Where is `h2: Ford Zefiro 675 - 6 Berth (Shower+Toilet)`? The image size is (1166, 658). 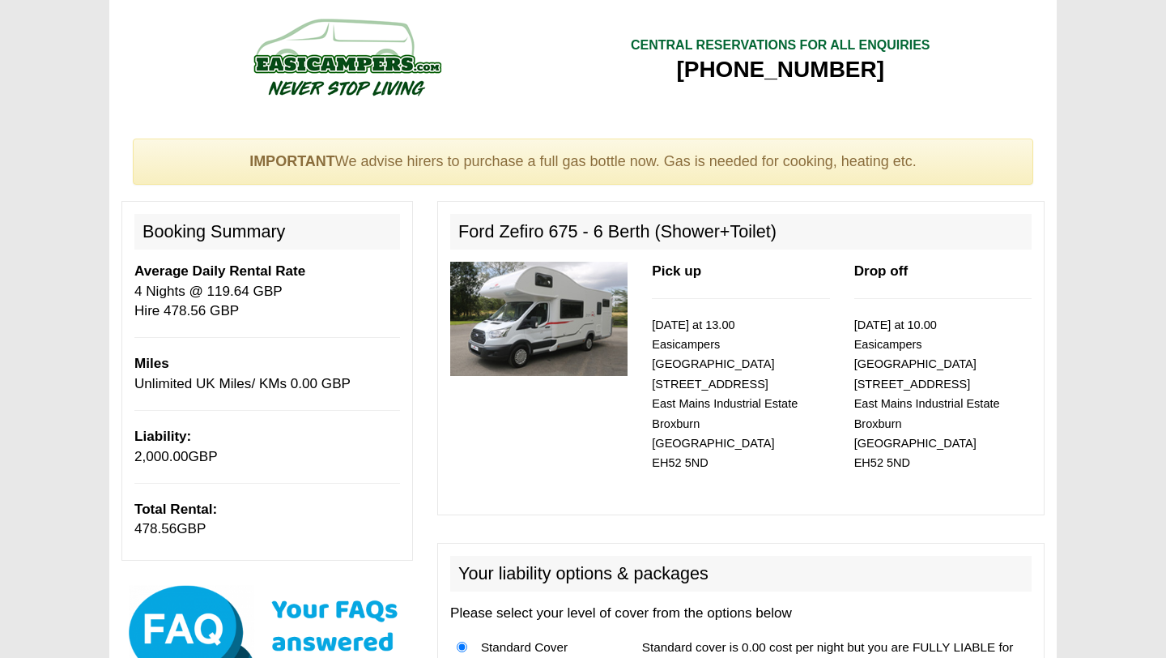 h2: Ford Zefiro 675 - 6 Berth (Shower+Toilet) is located at coordinates (741, 232).